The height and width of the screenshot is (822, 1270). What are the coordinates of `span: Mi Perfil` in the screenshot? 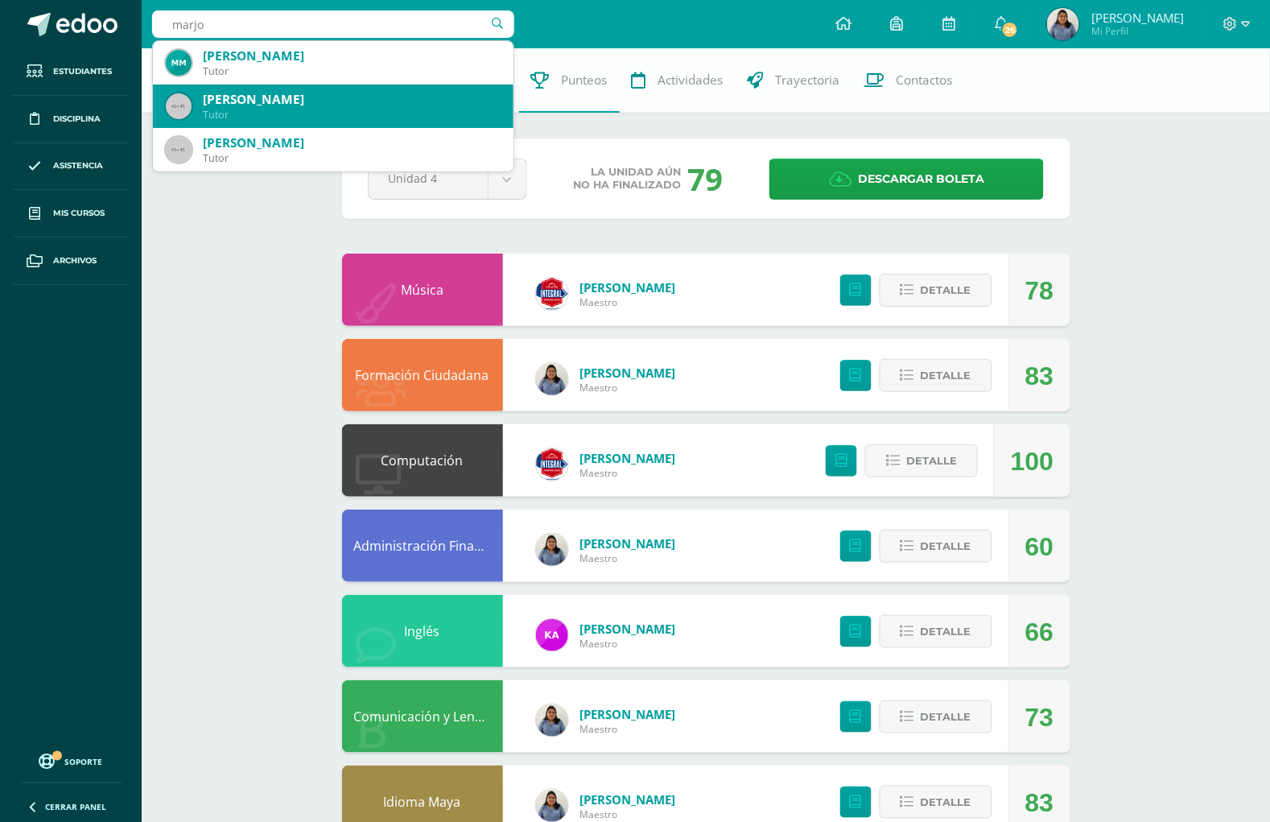 It's located at (1137, 31).